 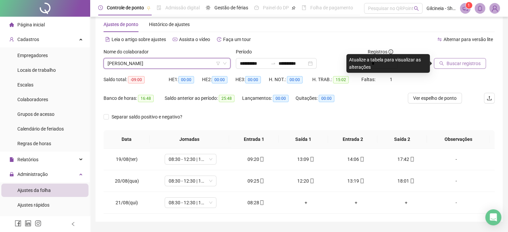 What do you see at coordinates (38, 223) in the screenshot?
I see `span: instagram` at bounding box center [38, 223].